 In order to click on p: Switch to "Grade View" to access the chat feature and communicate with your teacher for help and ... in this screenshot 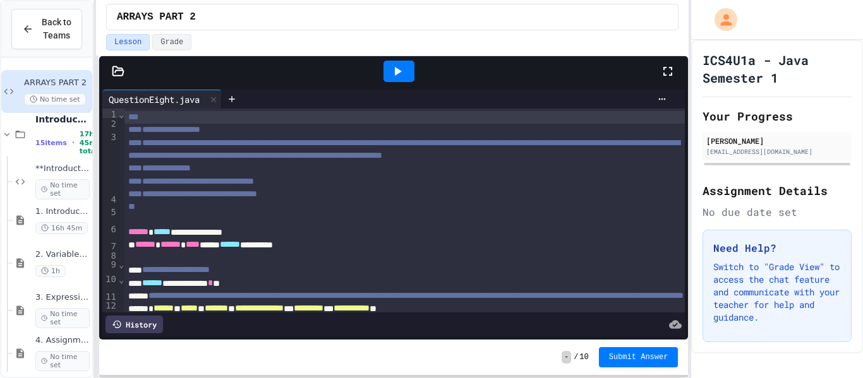, I will do `click(777, 293)`.